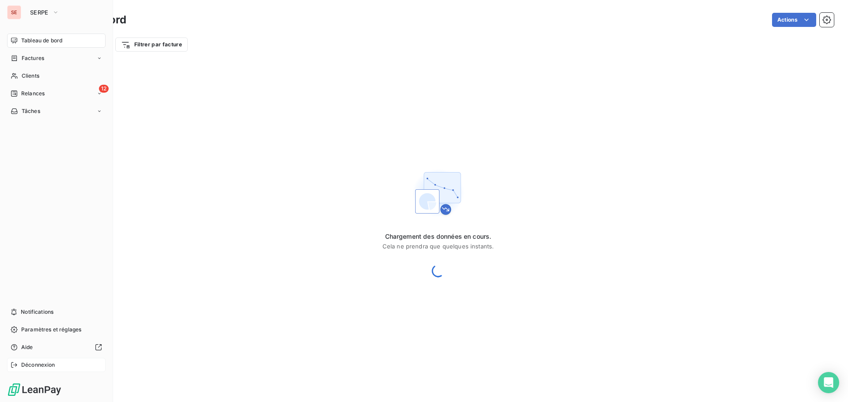  I want to click on span: Paramètres et réglages, so click(51, 330).